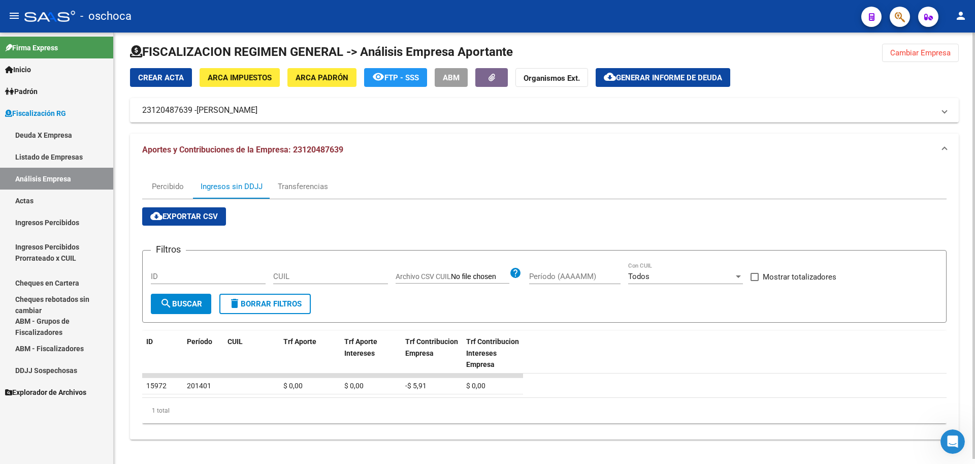  I want to click on datatable-header-cell: Período, so click(203, 353).